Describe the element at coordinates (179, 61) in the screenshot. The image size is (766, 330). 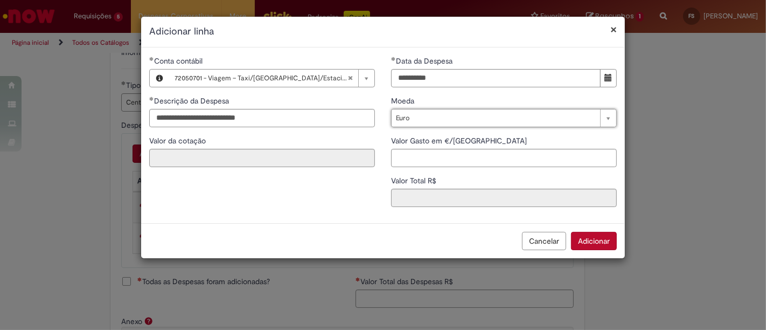
I see `span: Necessários - Conta contábil` at that location.